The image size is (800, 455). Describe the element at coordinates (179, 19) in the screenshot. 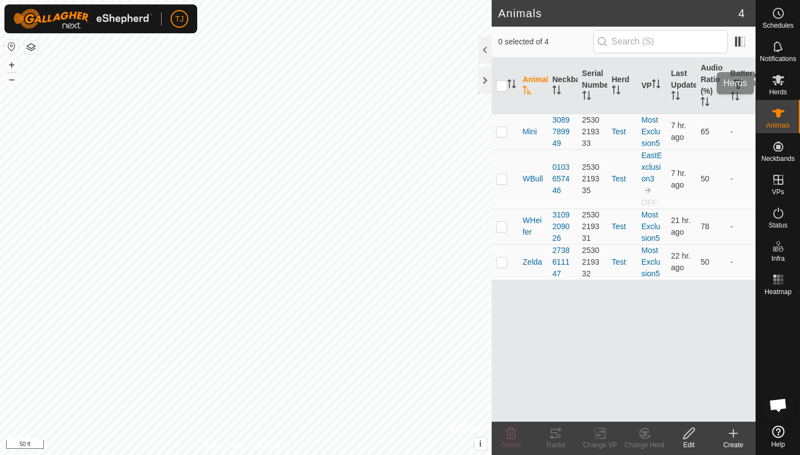

I see `span: TJ` at that location.